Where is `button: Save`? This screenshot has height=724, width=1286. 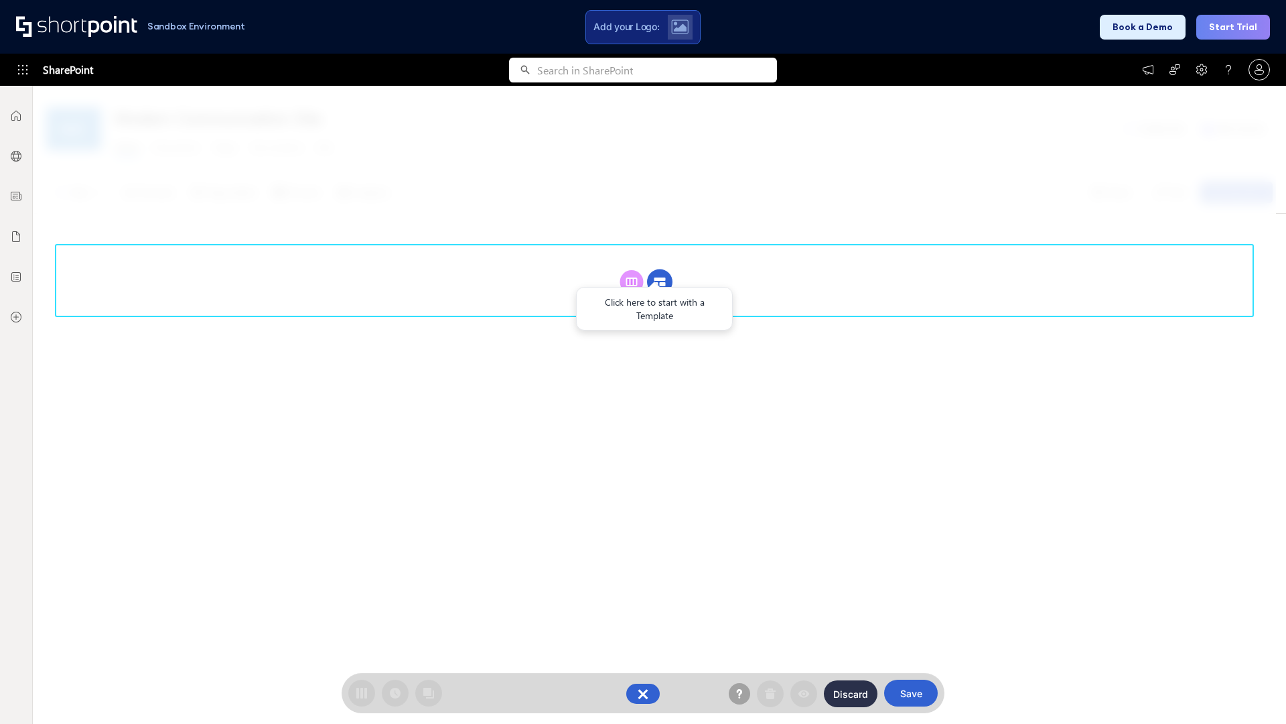 button: Save is located at coordinates (911, 693).